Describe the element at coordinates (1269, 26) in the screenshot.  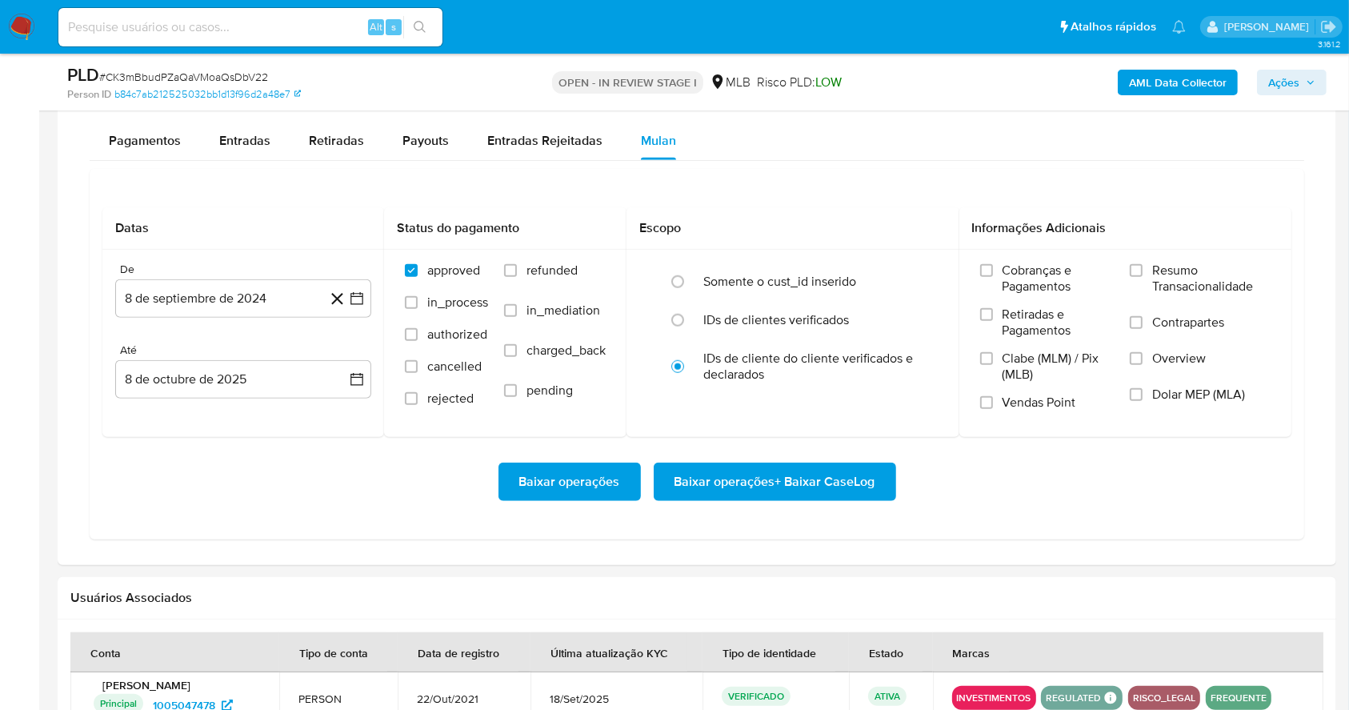
I see `p: carla.siqueira@mercadolivre.com` at that location.